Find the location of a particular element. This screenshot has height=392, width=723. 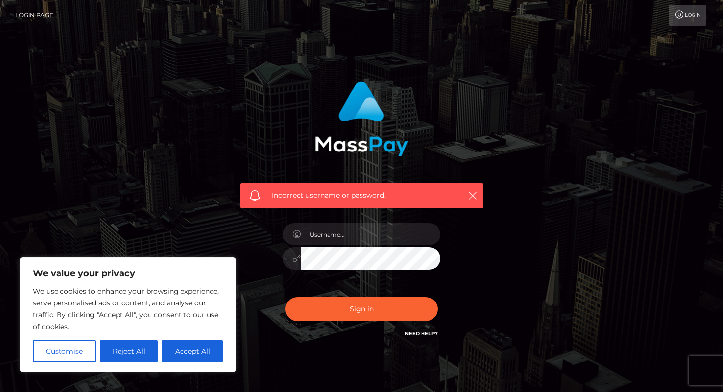

button: Reject All is located at coordinates (129, 351).